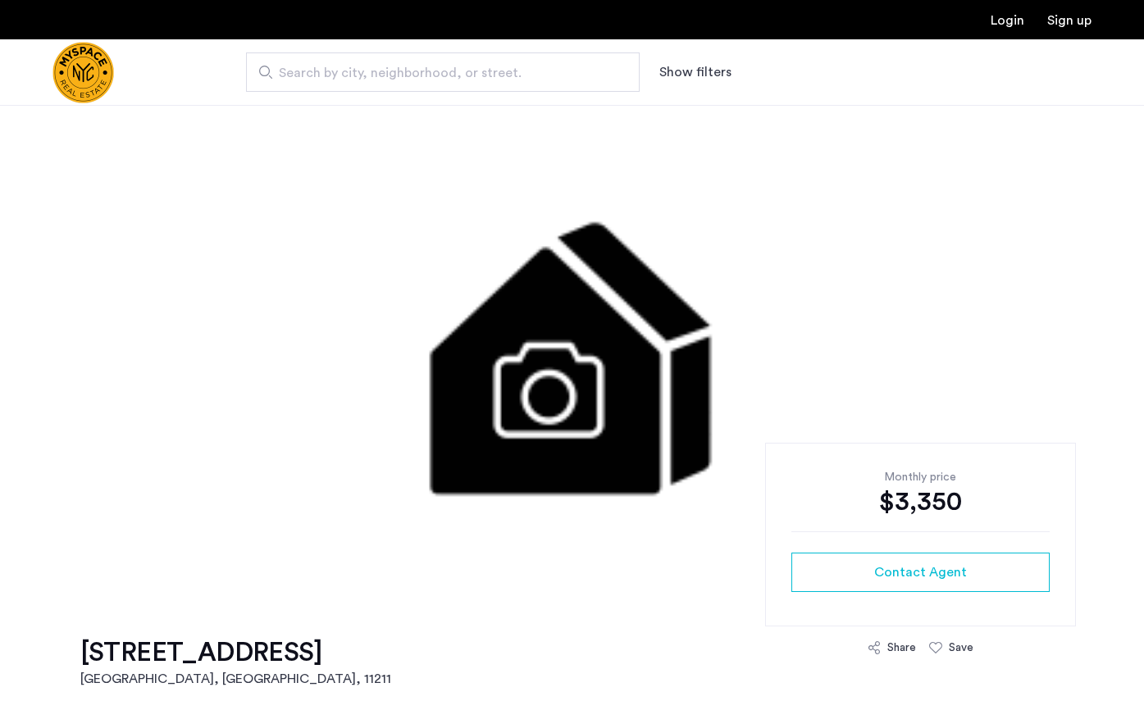  I want to click on div: Share, so click(901, 648).